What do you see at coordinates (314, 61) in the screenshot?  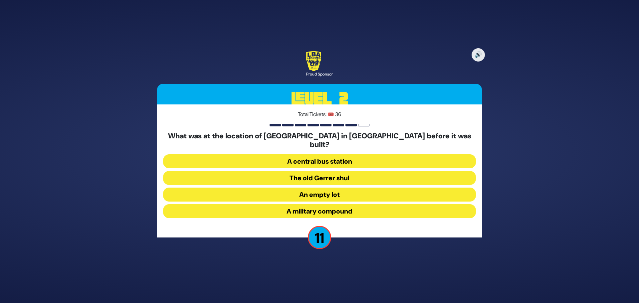 I see `img: LBA` at bounding box center [314, 61].